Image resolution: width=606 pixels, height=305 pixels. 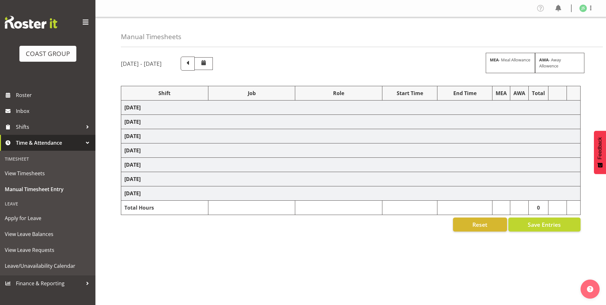 What do you see at coordinates (48, 204) in the screenshot?
I see `div: Leave` at bounding box center [48, 204].